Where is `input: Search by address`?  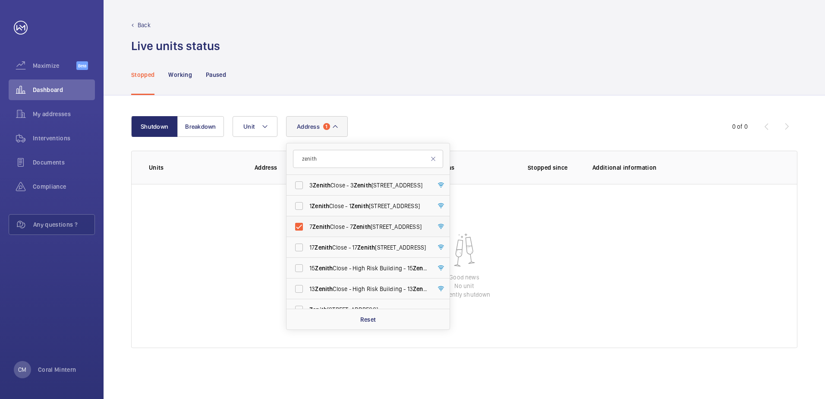
input: Search by address is located at coordinates (368, 159).